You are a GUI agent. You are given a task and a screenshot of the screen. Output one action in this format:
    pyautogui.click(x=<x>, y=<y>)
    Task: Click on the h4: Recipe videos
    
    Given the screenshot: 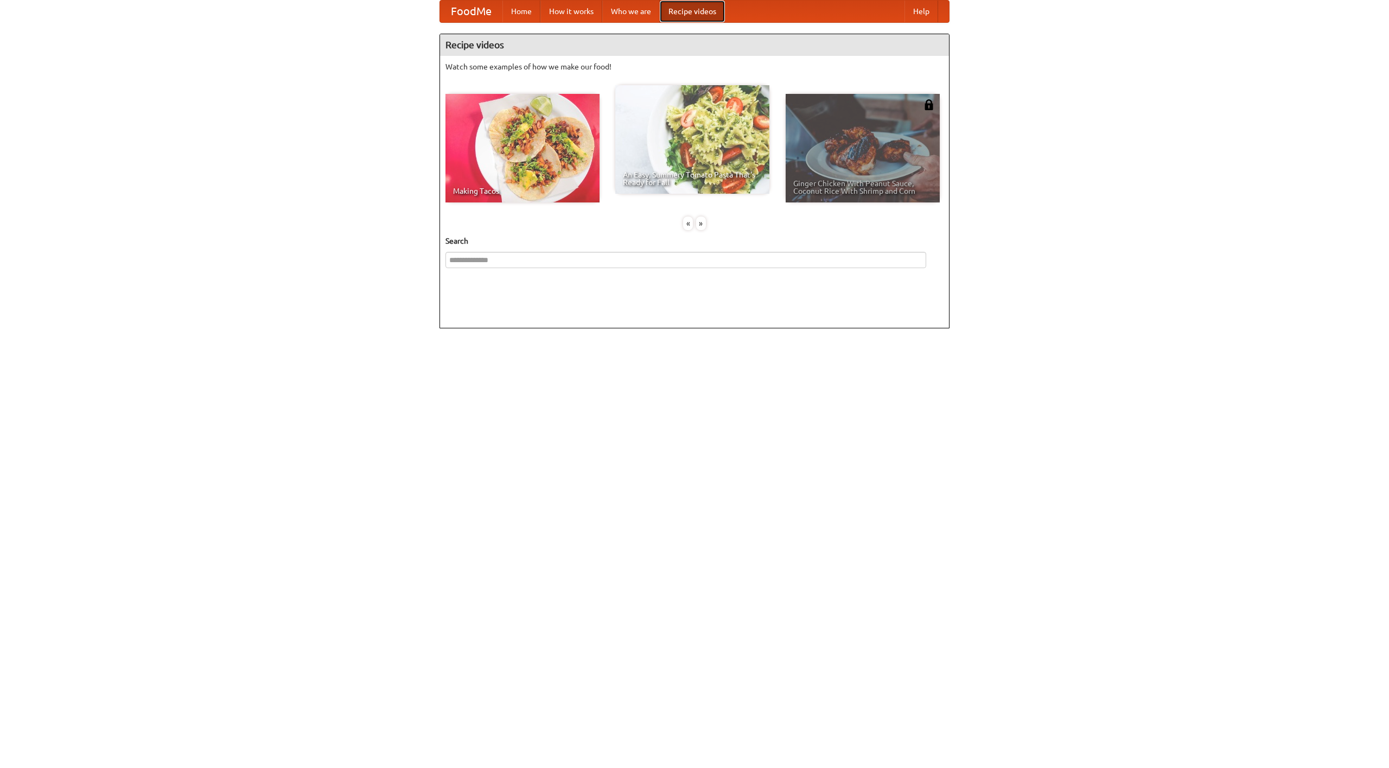 What is the action you would take?
    pyautogui.click(x=695, y=45)
    